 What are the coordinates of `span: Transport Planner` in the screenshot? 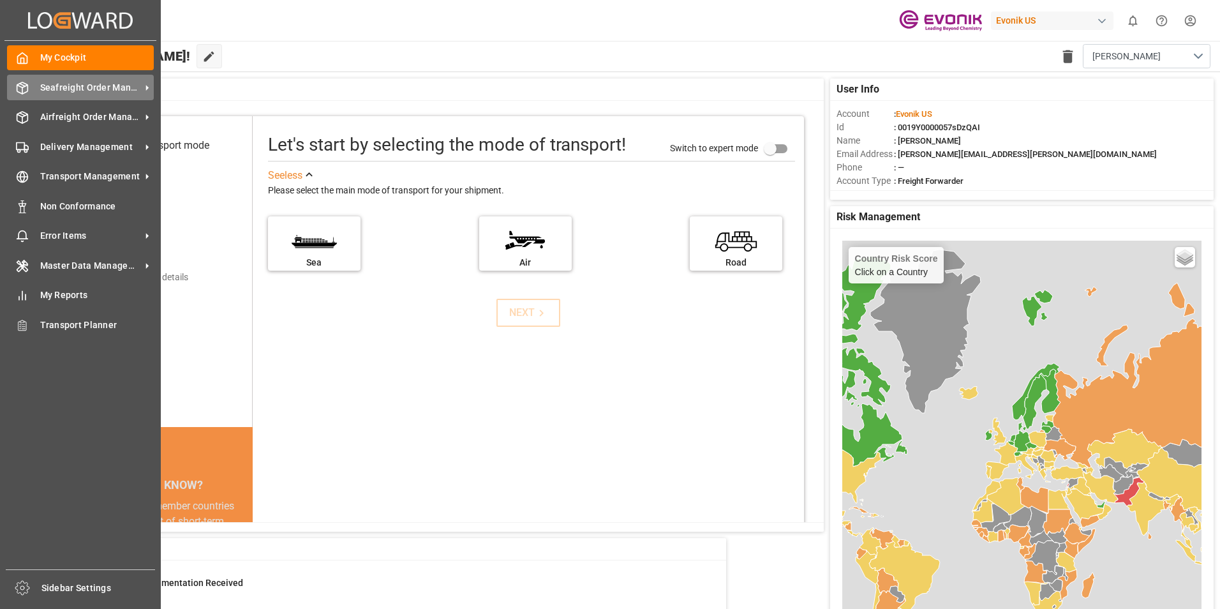 It's located at (97, 325).